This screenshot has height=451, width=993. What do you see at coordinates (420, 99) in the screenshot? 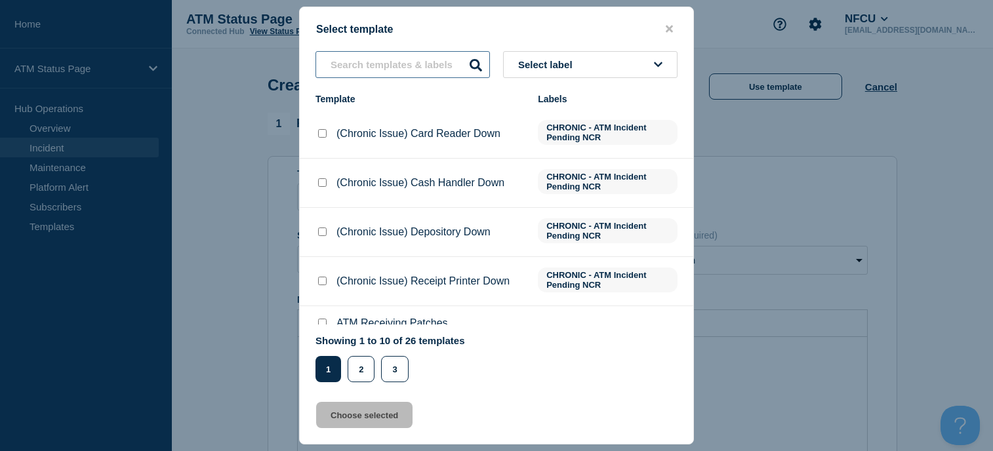
I see `div: Template` at bounding box center [420, 99].